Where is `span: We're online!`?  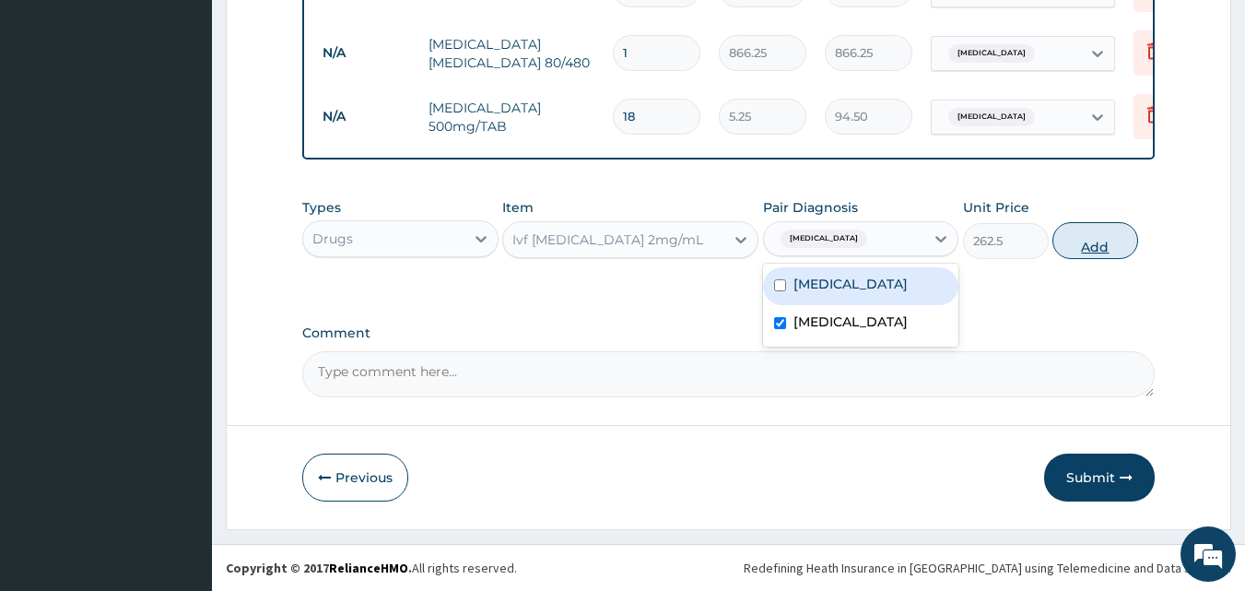
span: We're online! is located at coordinates (181, 271).